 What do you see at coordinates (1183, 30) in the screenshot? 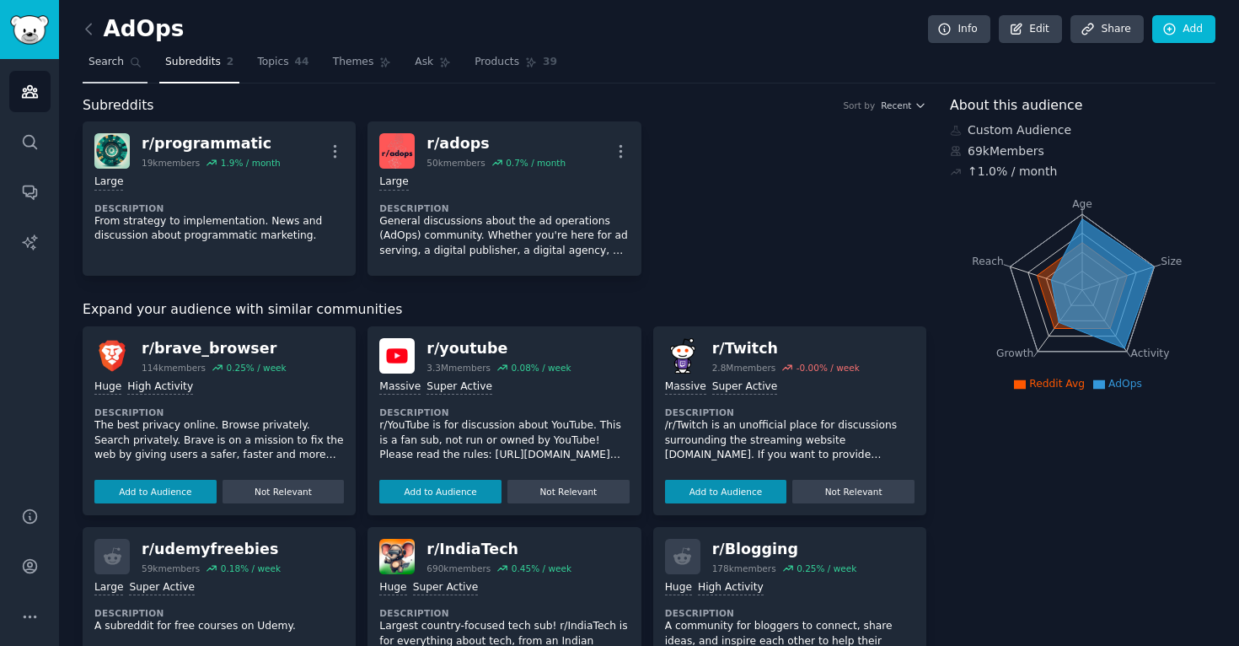
I see `a: Add` at bounding box center [1183, 30].